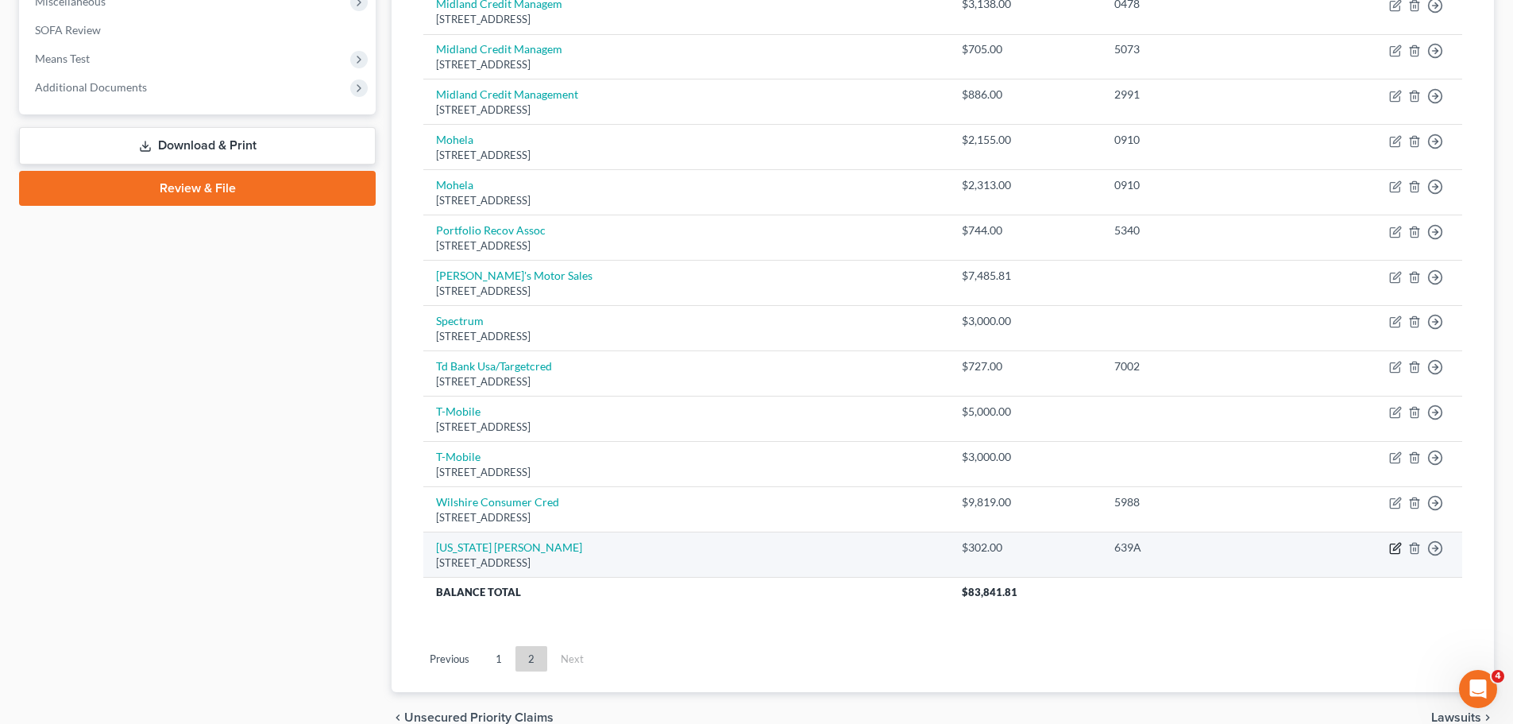  What do you see at coordinates (197, 145) in the screenshot?
I see `a: Download & Print` at bounding box center [197, 145].